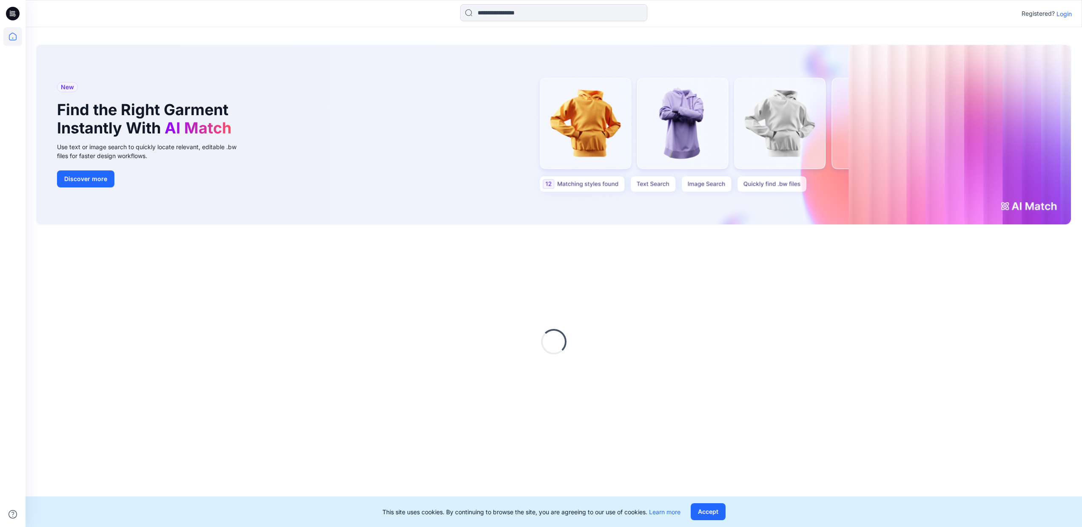 The height and width of the screenshot is (527, 1082). What do you see at coordinates (1038, 14) in the screenshot?
I see `p: Registered?` at bounding box center [1038, 14].